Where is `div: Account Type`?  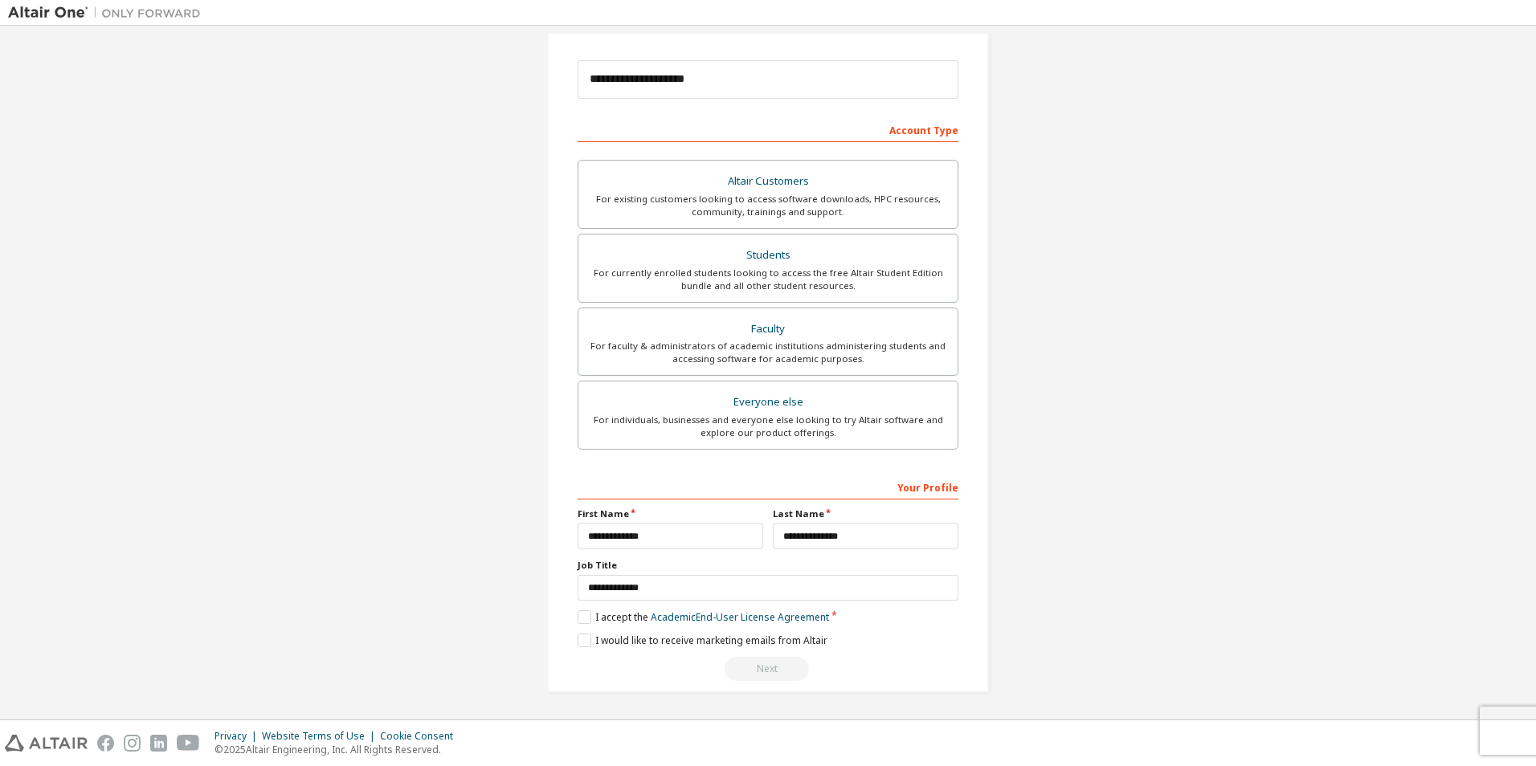
div: Account Type is located at coordinates (768, 129).